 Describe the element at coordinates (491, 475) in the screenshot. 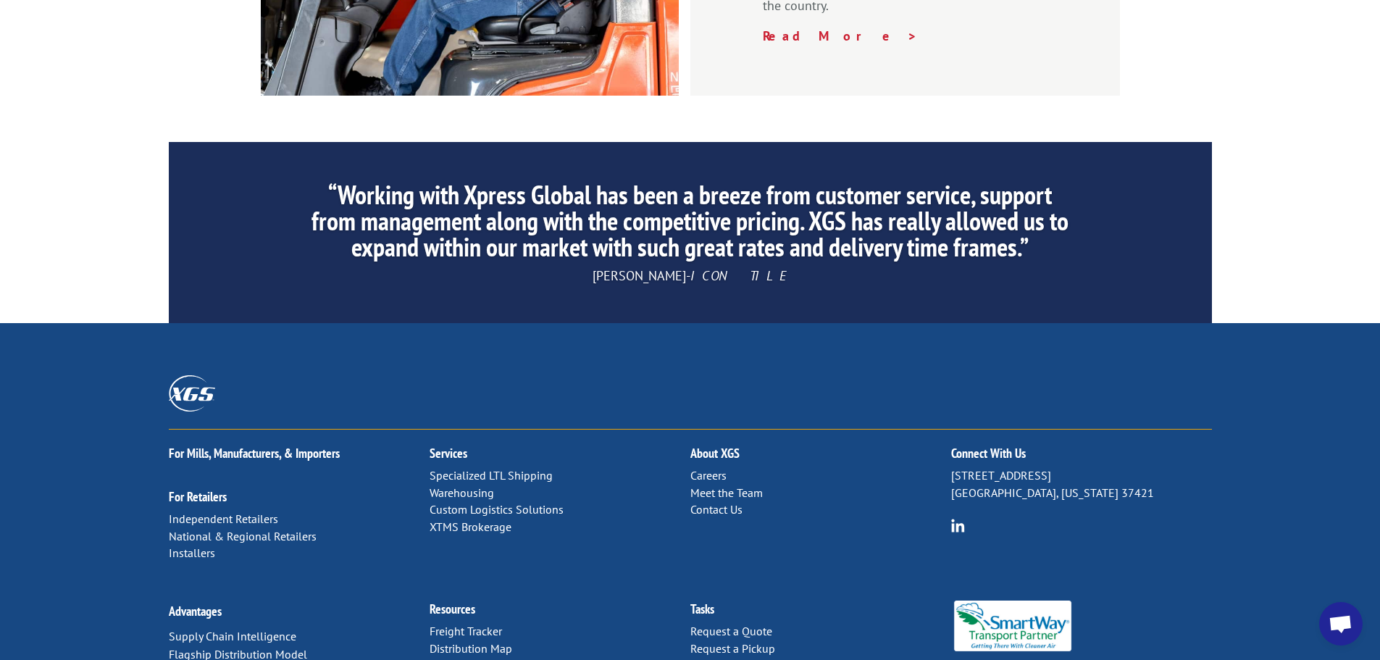

I see `a: Specialized LTL Shipping` at that location.